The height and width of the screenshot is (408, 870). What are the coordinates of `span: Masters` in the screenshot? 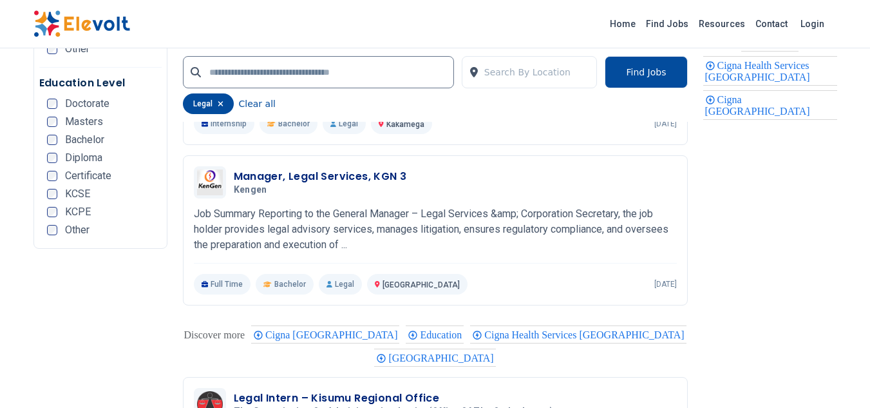 It's located at (84, 122).